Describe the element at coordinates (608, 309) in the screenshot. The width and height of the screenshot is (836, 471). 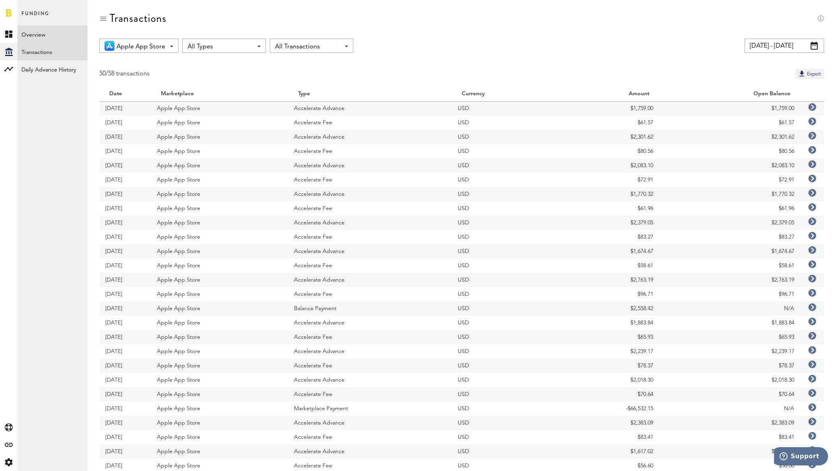
I see `td: $2,558.42` at that location.